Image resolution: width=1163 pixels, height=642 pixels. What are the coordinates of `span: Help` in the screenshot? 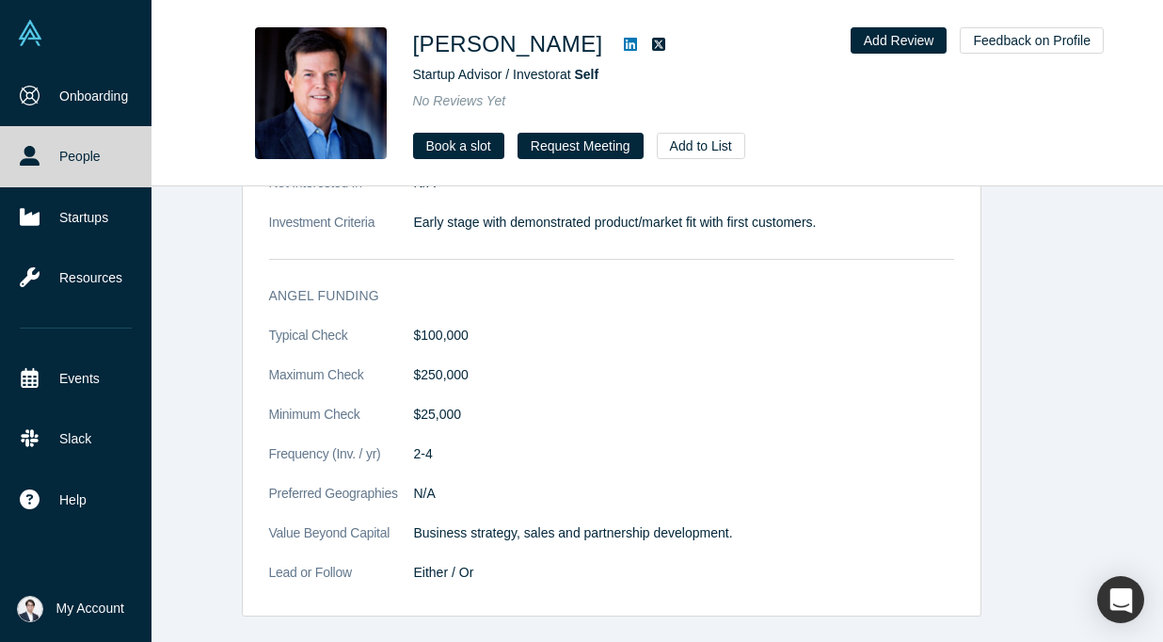 It's located at (72, 500).